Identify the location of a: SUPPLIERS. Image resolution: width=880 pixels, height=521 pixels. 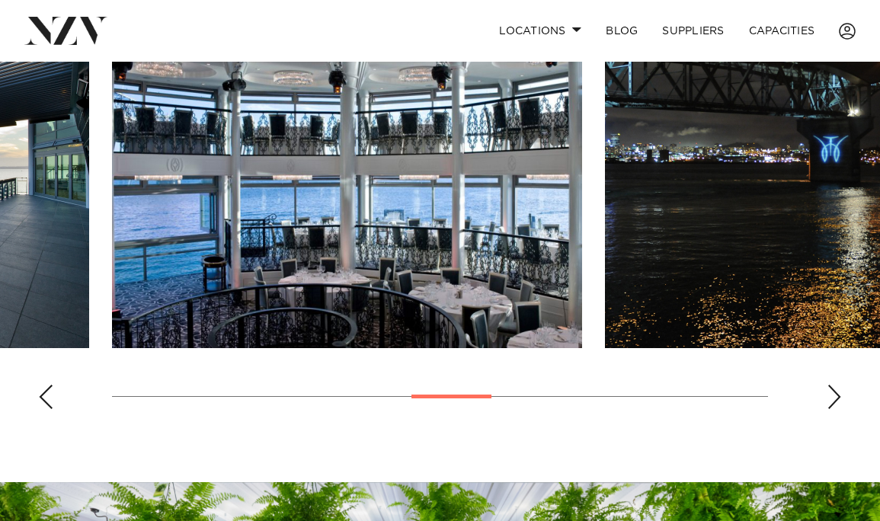
(693, 30).